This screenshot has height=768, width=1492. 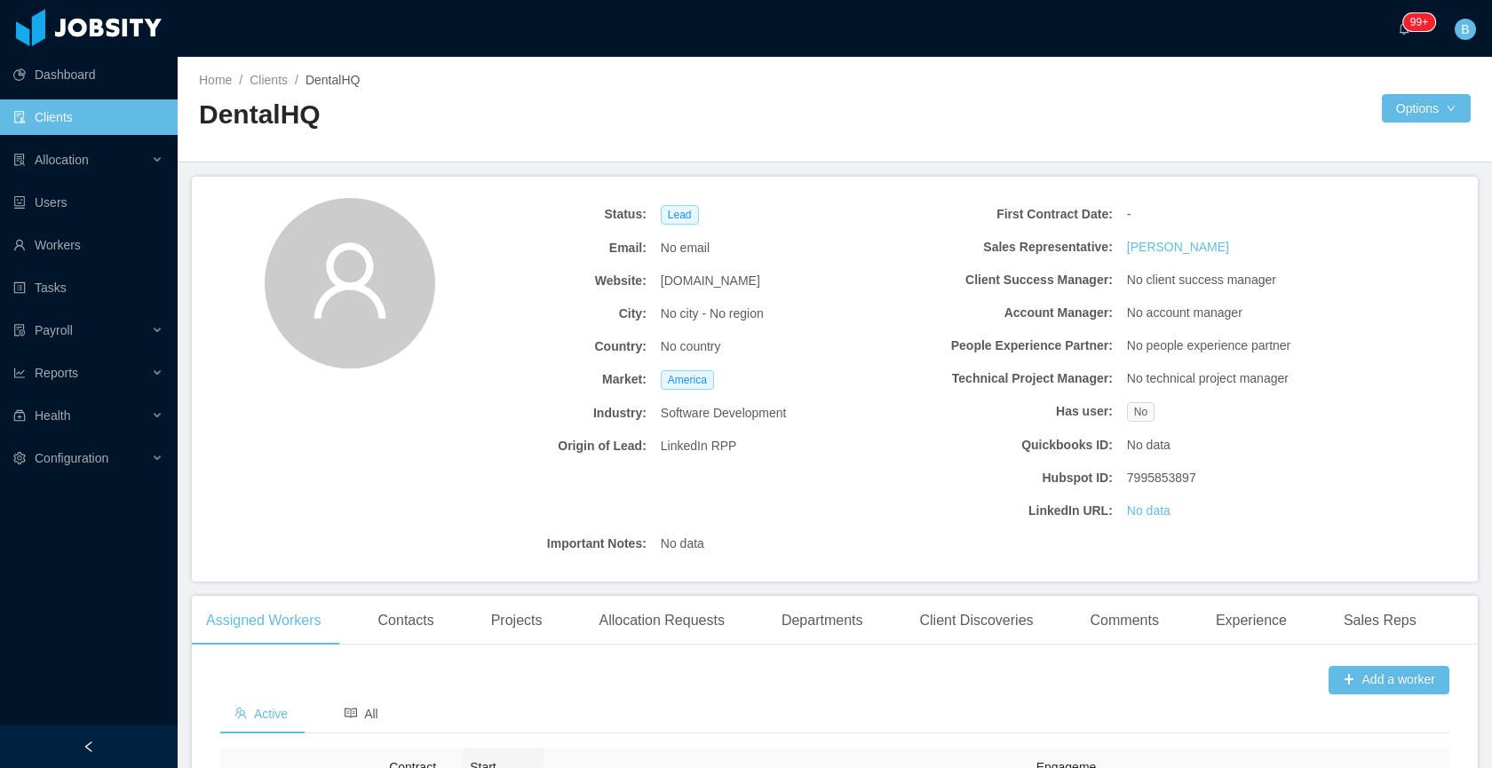 I want to click on div: No people experience partner, so click(x=1236, y=345).